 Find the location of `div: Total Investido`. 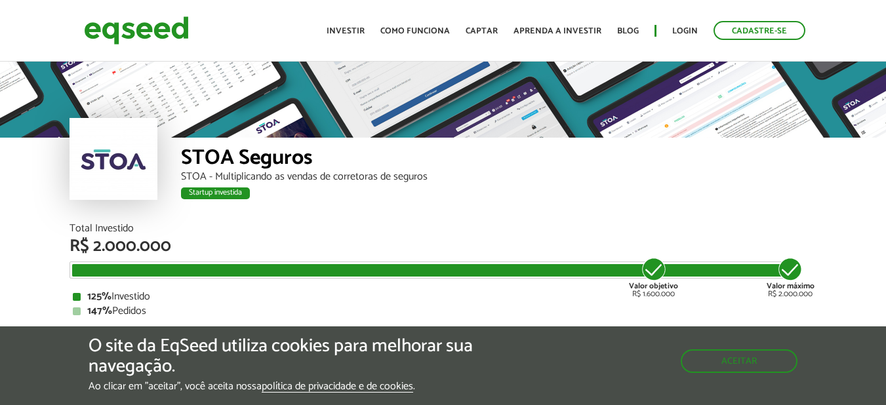

div: Total Investido is located at coordinates (443, 229).